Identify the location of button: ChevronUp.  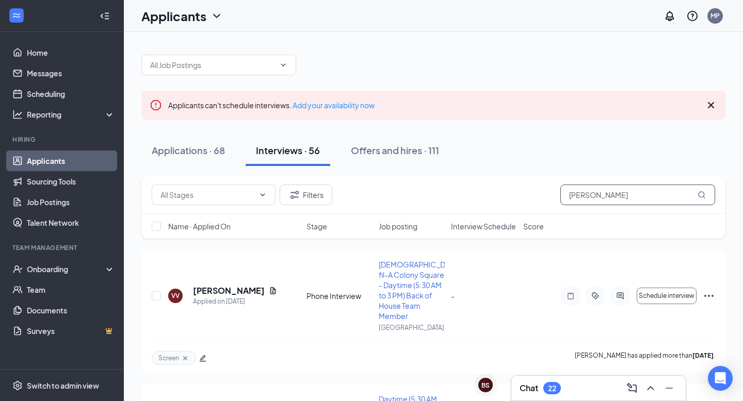
(651, 388).